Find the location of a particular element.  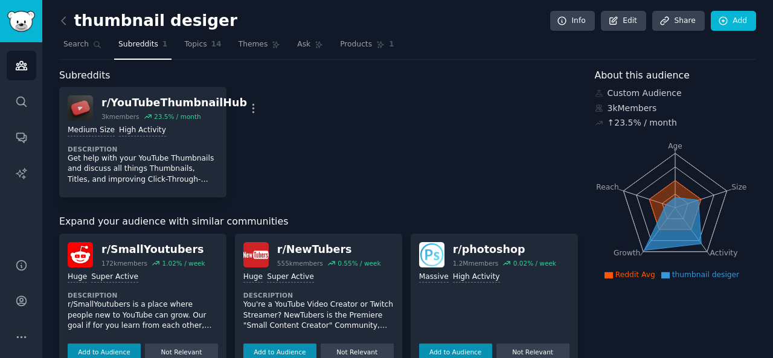

div: 0.55 % / week is located at coordinates (359, 263).